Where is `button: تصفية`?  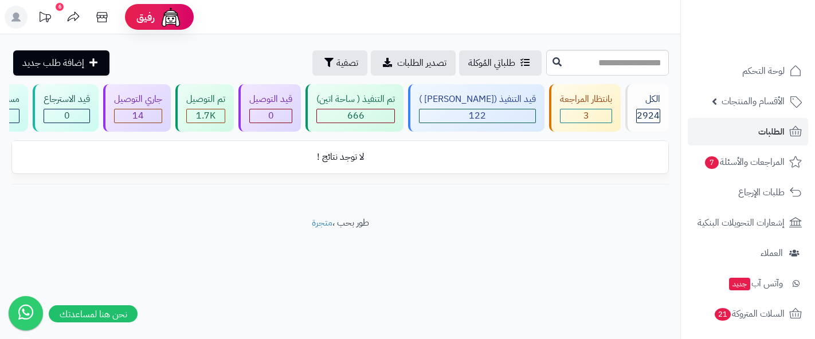 button: تصفية is located at coordinates (340, 63).